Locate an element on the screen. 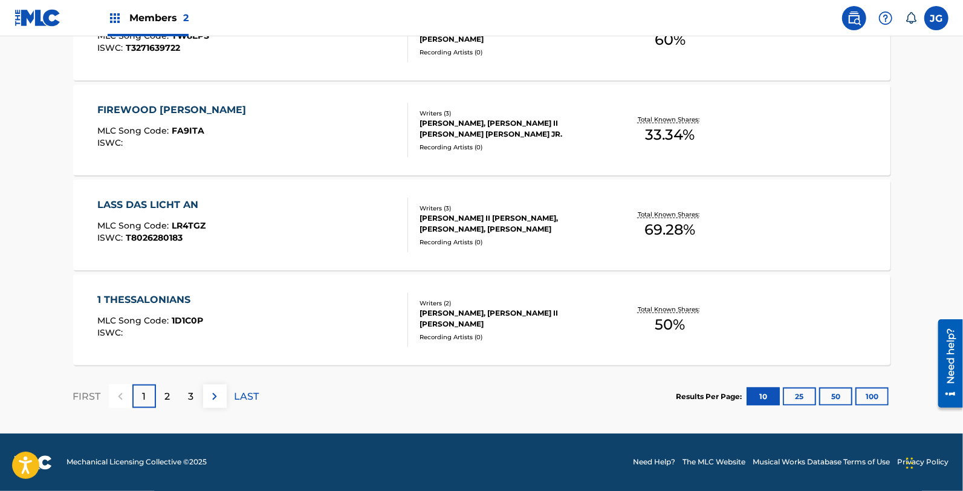 The height and width of the screenshot is (491, 963). img: right is located at coordinates (215, 397).